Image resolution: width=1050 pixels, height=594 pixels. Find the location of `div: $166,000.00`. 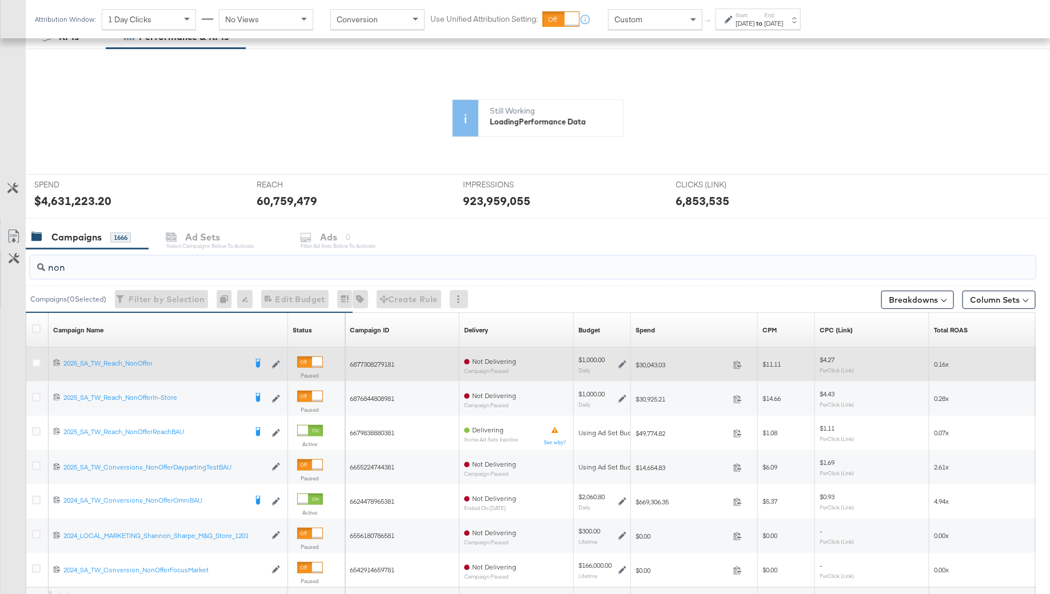

div: $166,000.00 is located at coordinates (595, 566).